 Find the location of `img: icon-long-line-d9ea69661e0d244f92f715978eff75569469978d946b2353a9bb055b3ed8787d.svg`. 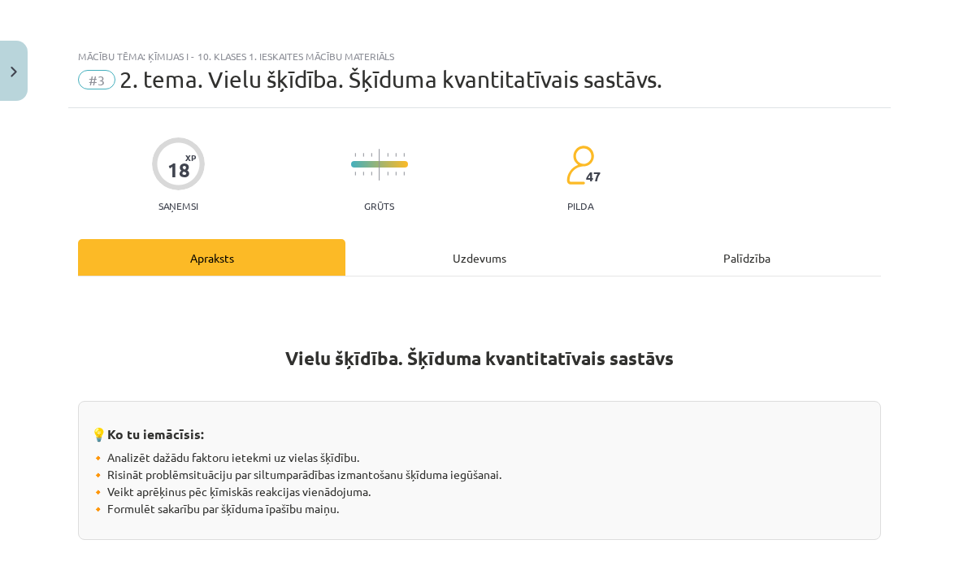

img: icon-long-line-d9ea69661e0d244f92f715978eff75569469978d946b2353a9bb055b3ed8787d.svg is located at coordinates (380, 164).